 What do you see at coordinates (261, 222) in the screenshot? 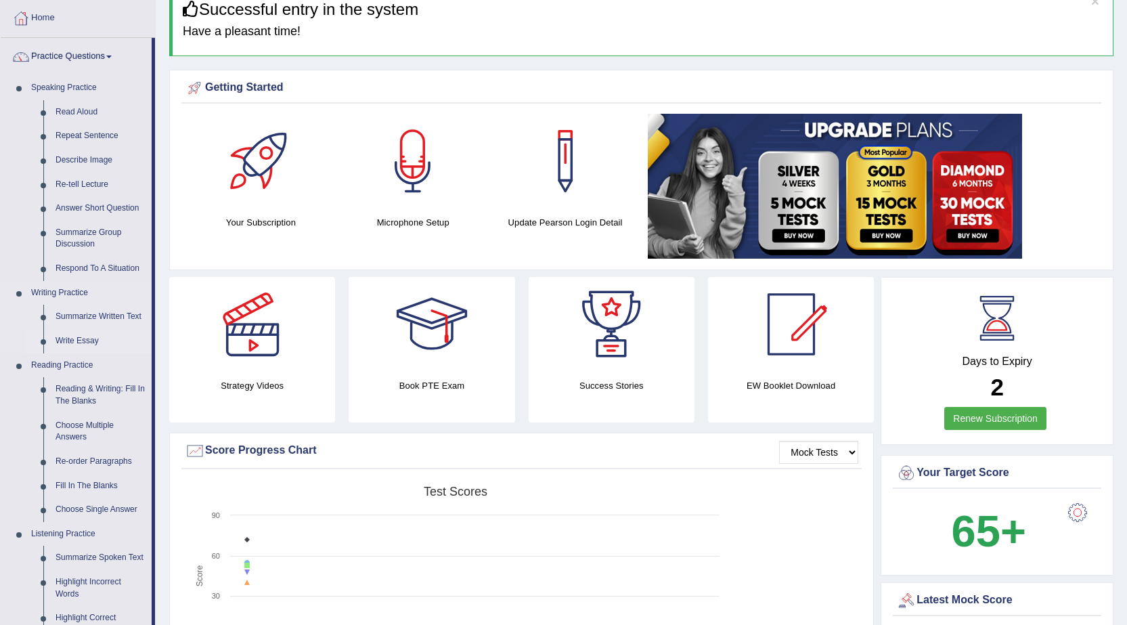
I see `h4: Your Subscription` at bounding box center [261, 222].